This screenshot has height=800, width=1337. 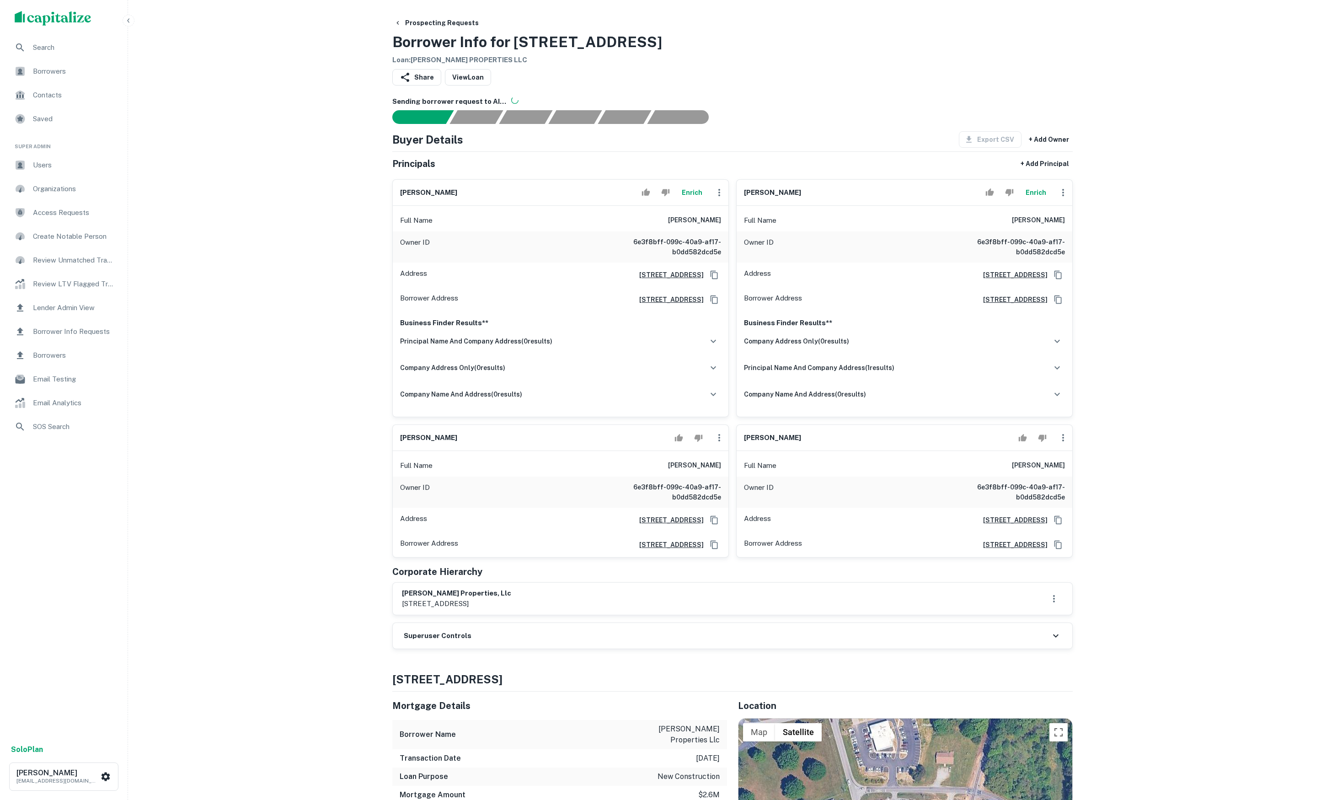 I want to click on h6: principal name and company address ( 1 results), so click(x=819, y=368).